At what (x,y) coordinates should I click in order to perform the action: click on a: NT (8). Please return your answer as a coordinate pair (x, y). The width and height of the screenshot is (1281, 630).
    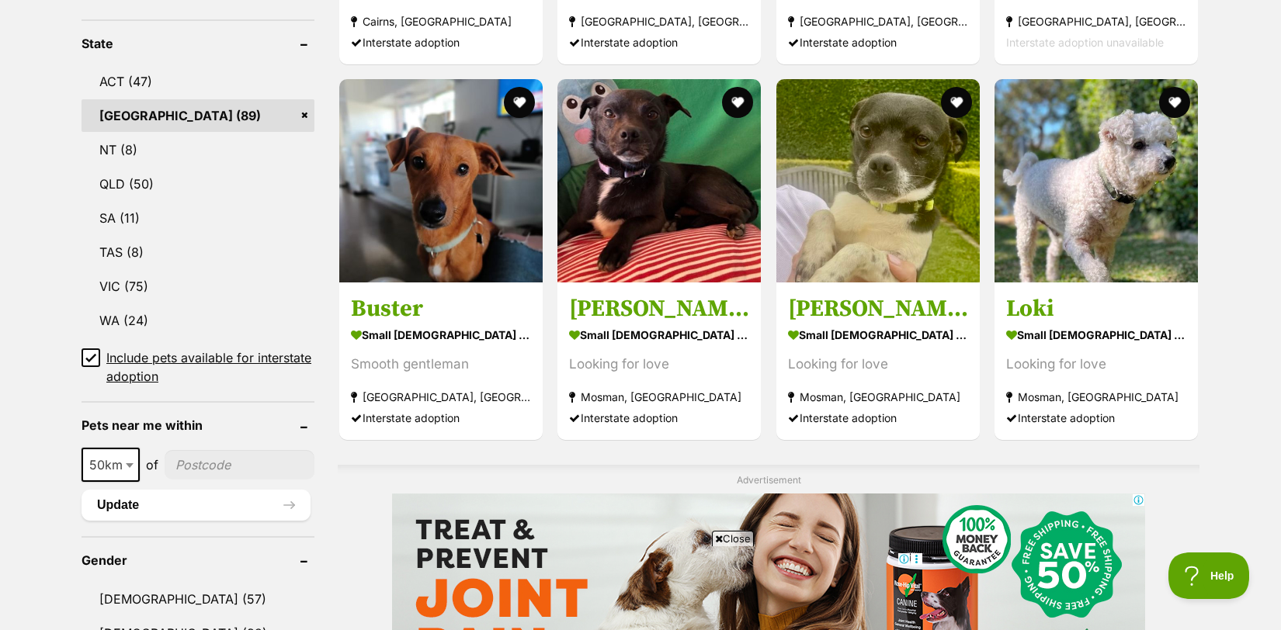
    Looking at the image, I should click on (198, 150).